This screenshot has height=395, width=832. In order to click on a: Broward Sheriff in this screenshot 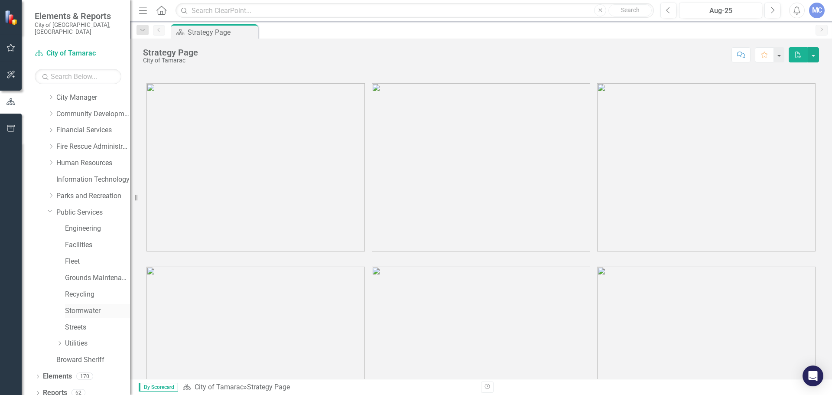, I will do `click(93, 360)`.